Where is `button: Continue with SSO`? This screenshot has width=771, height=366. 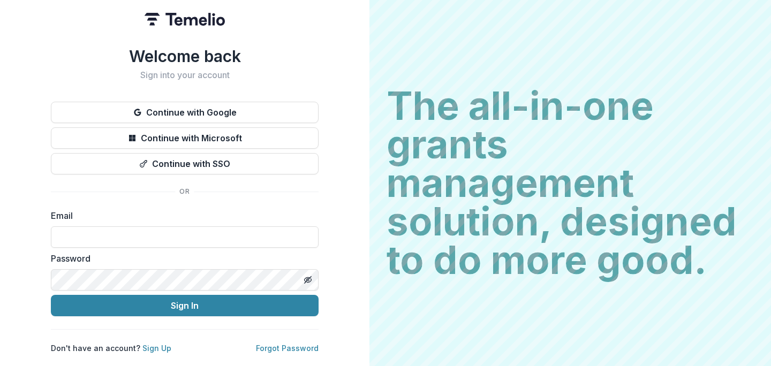
button: Continue with SSO is located at coordinates (185, 164).